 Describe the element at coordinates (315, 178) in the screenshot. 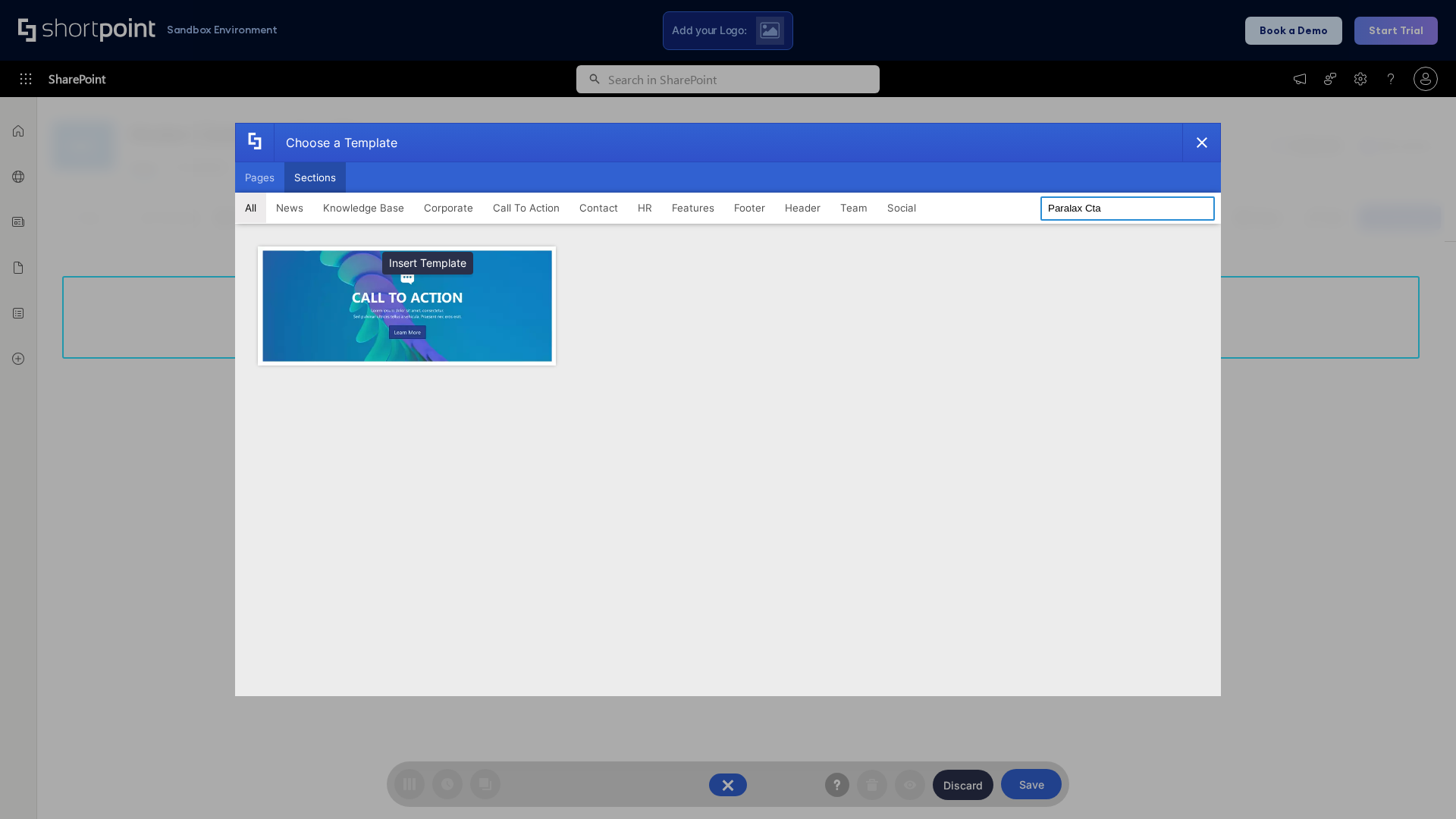

I see `button: Sections` at that location.